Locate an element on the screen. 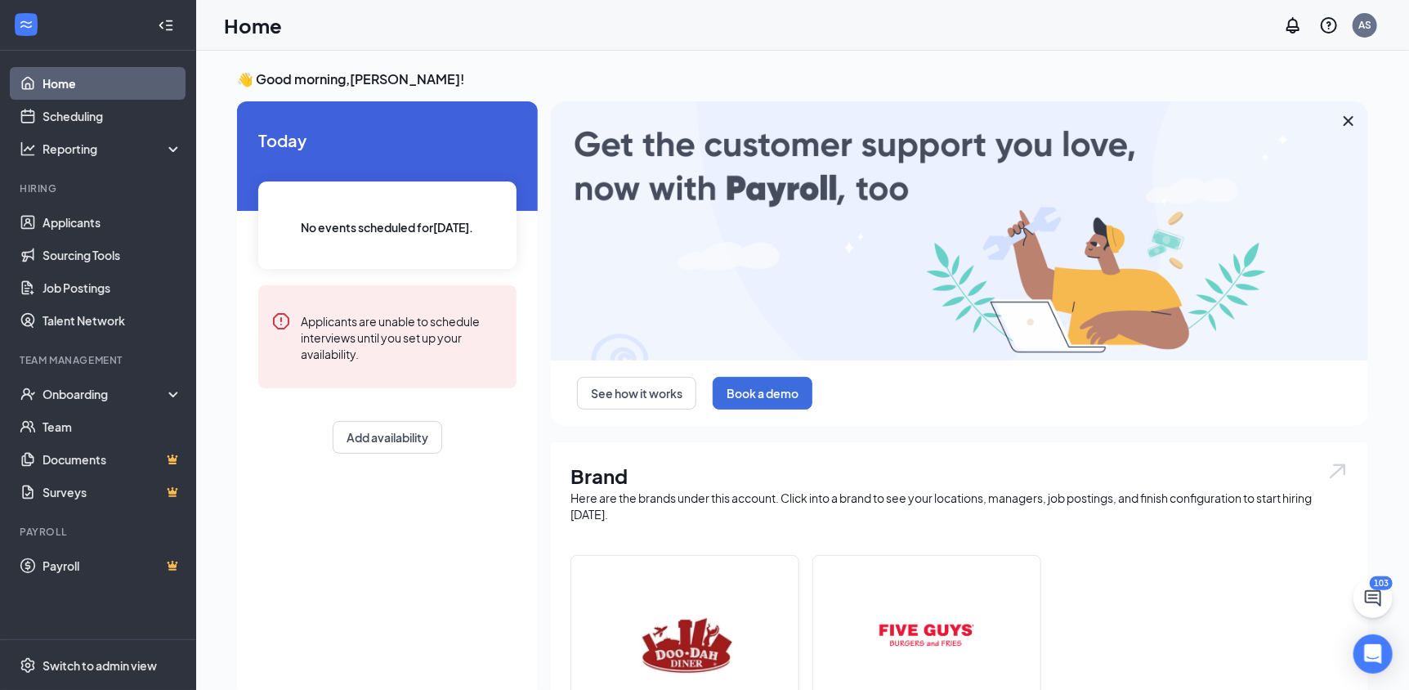 Image resolution: width=1409 pixels, height=690 pixels. svg: Settings is located at coordinates (28, 665).